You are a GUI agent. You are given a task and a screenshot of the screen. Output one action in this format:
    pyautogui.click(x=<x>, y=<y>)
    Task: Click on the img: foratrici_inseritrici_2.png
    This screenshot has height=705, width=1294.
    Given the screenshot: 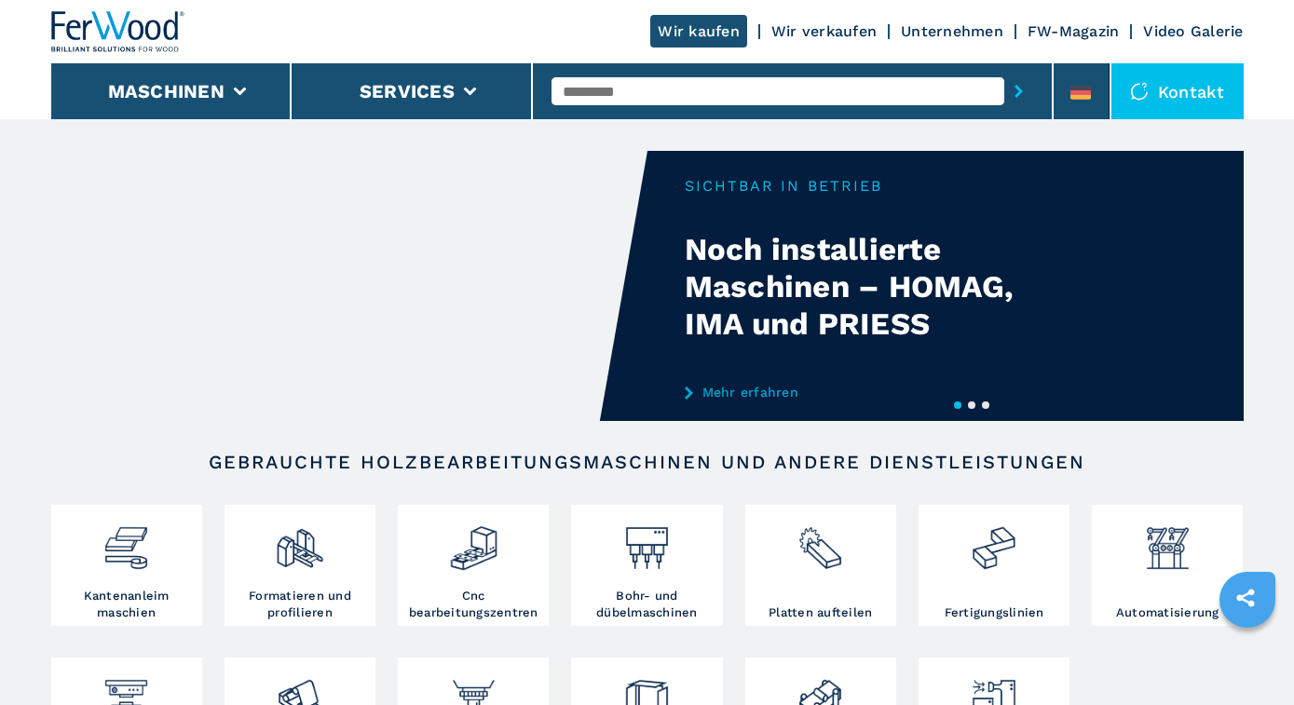 What is the action you would take?
    pyautogui.click(x=647, y=541)
    